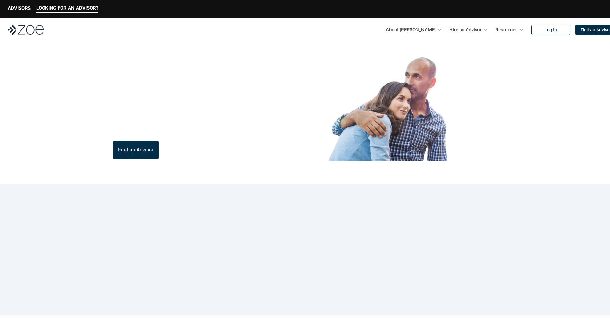 The image size is (610, 318). I want to click on p: ADVISORS, so click(19, 8).